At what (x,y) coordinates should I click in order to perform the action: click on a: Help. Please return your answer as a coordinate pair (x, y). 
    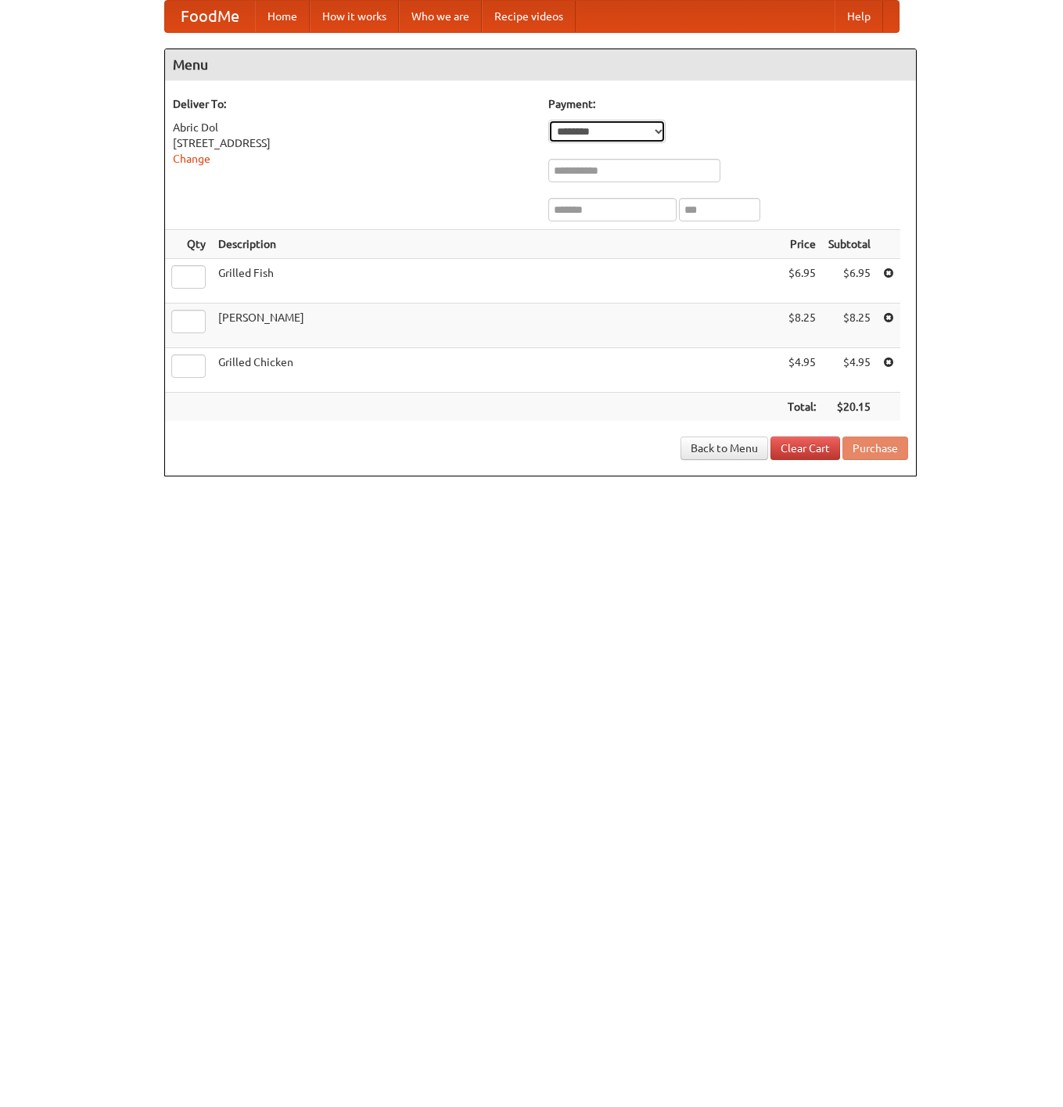
    Looking at the image, I should click on (859, 16).